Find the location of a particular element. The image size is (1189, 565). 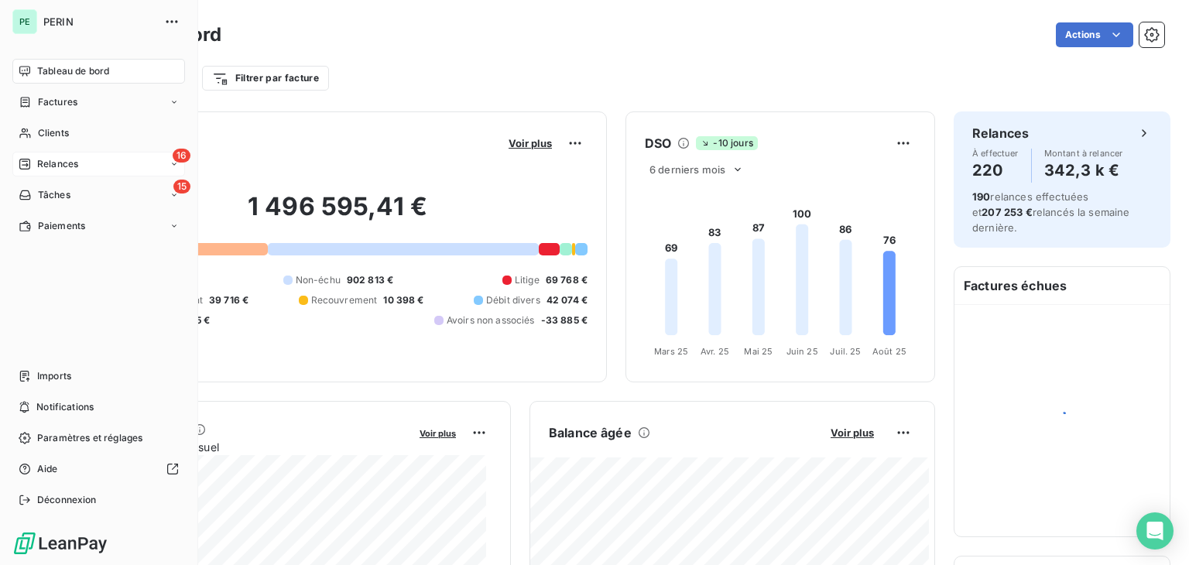

span: PERIN is located at coordinates (99, 22).